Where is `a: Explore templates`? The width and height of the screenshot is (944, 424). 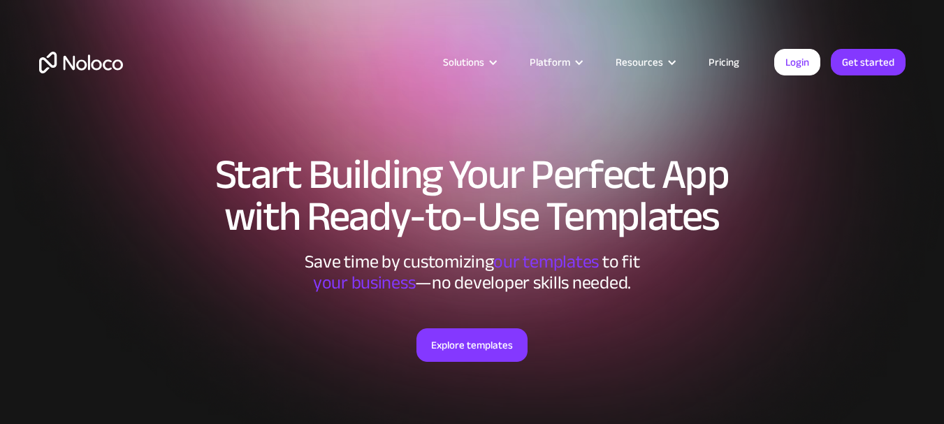 a: Explore templates is located at coordinates (472, 345).